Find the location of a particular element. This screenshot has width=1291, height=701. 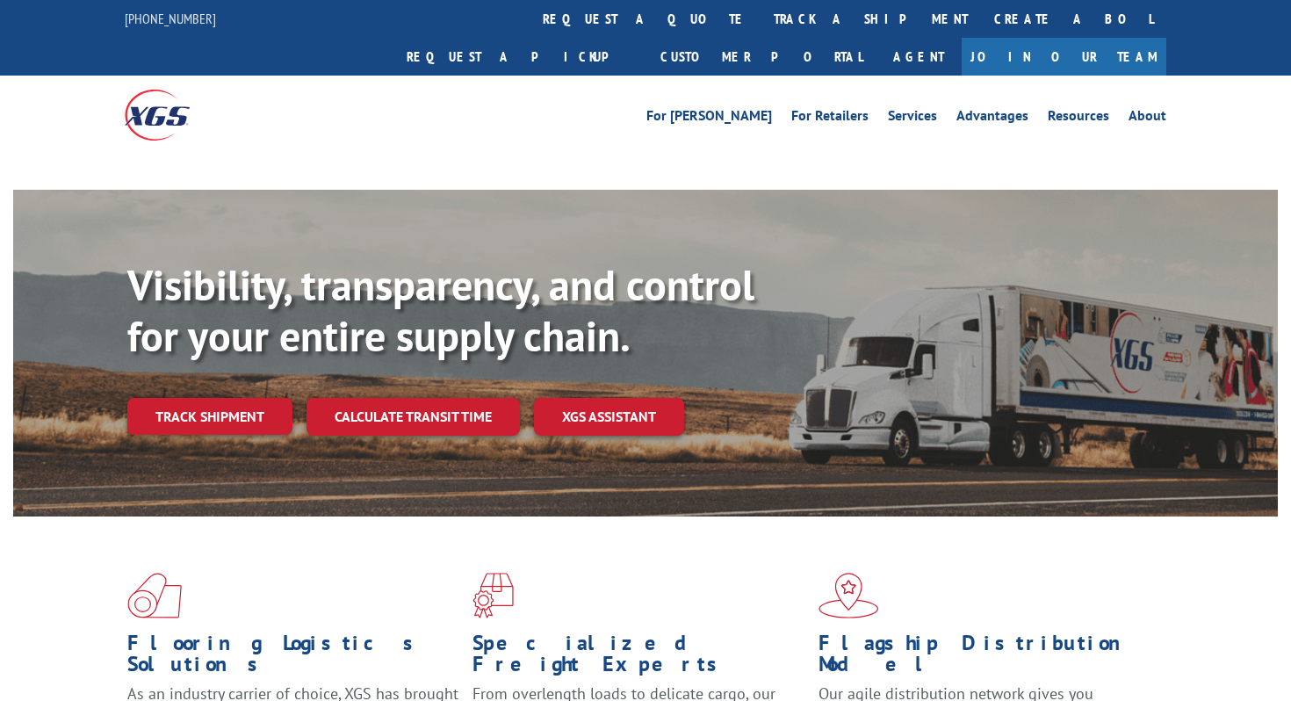

a: XGS ASSISTANT is located at coordinates (609, 416).